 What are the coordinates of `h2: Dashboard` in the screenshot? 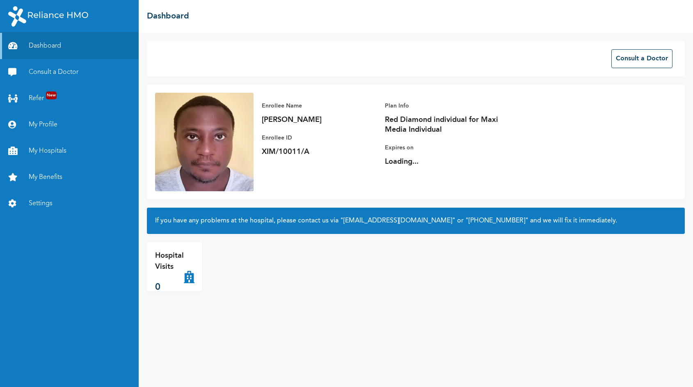 It's located at (168, 16).